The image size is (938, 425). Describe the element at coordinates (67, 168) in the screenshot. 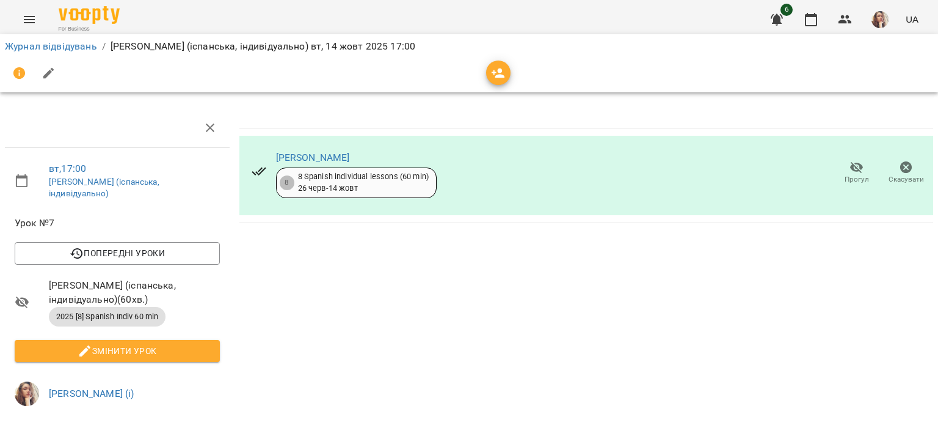

I see `a: вт , 17:00` at that location.